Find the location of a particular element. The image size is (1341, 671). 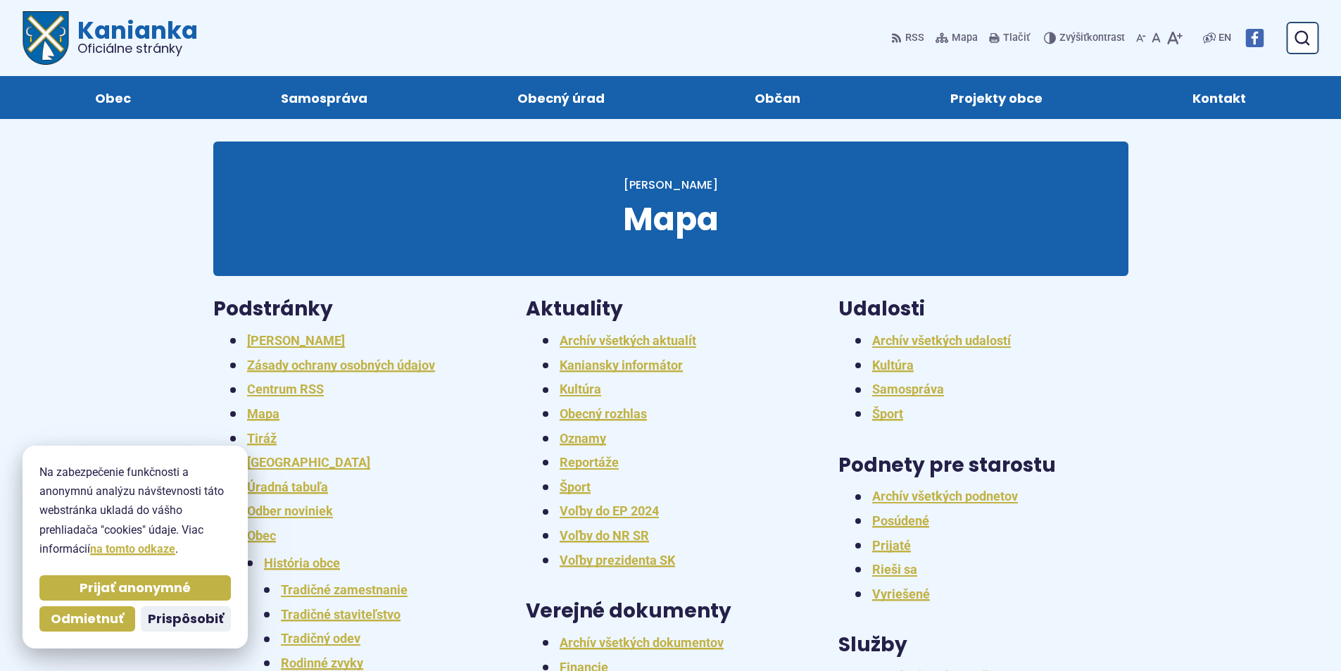

a: Úradná tabuľa is located at coordinates (287, 486).